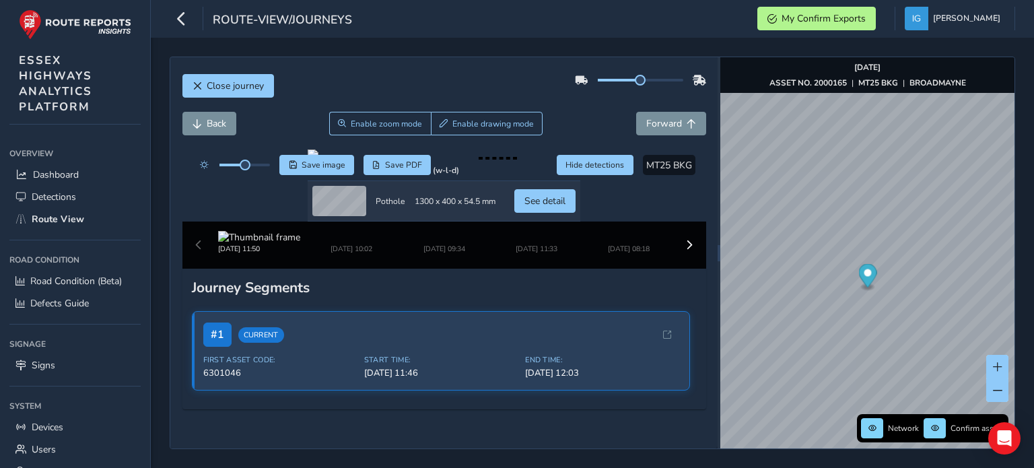 The height and width of the screenshot is (468, 1034). Describe the element at coordinates (54, 197) in the screenshot. I see `span: Detections` at that location.